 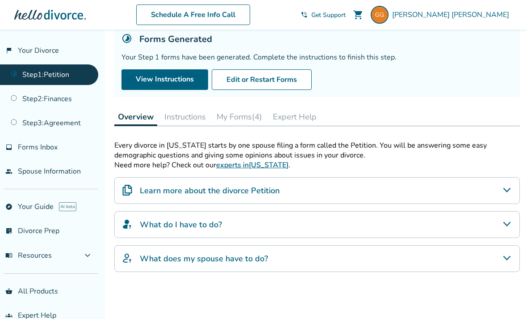 I want to click on h5: Forms Generated, so click(x=176, y=39).